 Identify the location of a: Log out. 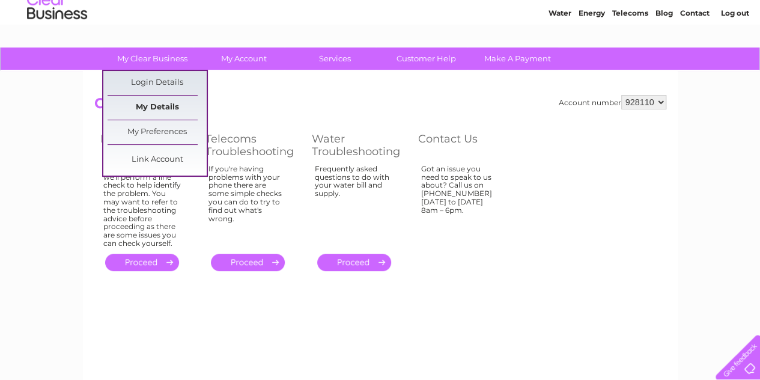
(734, 55).